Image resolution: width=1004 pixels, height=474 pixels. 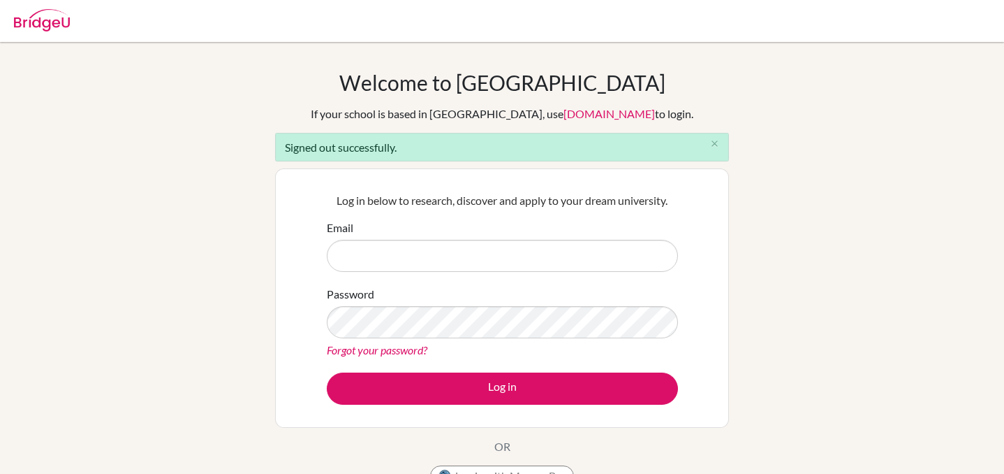 I want to click on div: Signed out successfully., so click(x=502, y=147).